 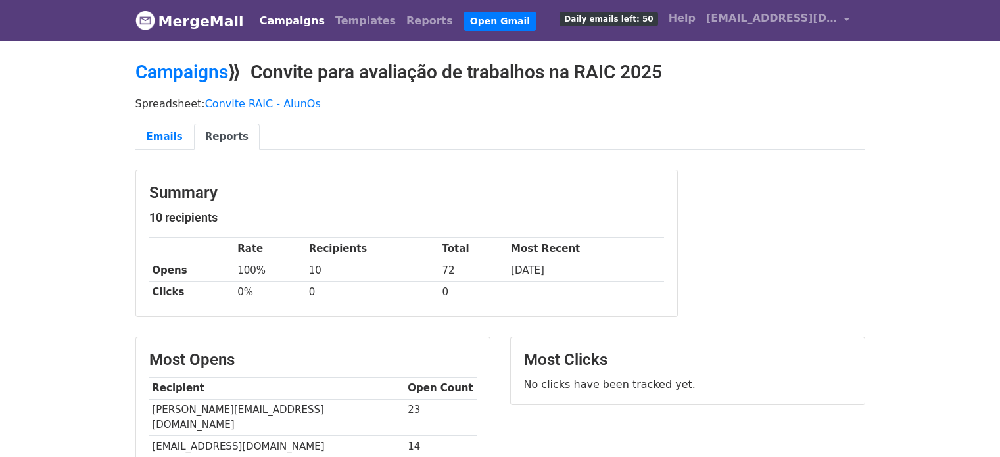 I want to click on p: No clicks have been tracked yet., so click(x=688, y=384).